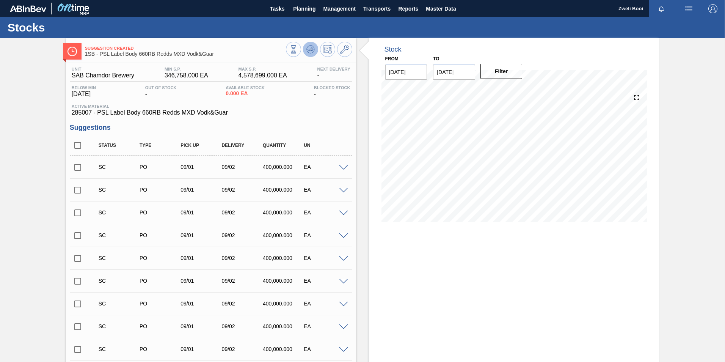 This screenshot has width=725, height=362. What do you see at coordinates (339, 9) in the screenshot?
I see `span: Management` at bounding box center [339, 9].